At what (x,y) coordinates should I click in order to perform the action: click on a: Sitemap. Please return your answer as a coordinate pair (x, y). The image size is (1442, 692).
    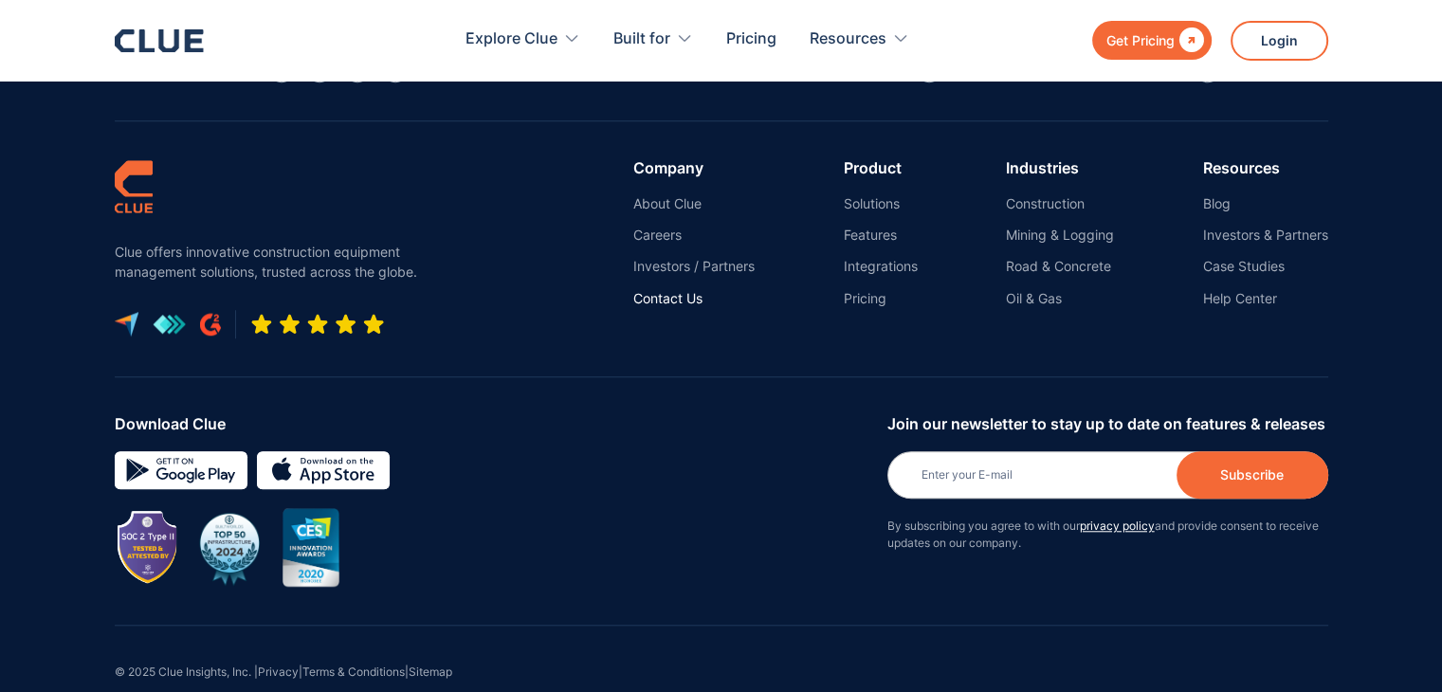
    Looking at the image, I should click on (430, 671).